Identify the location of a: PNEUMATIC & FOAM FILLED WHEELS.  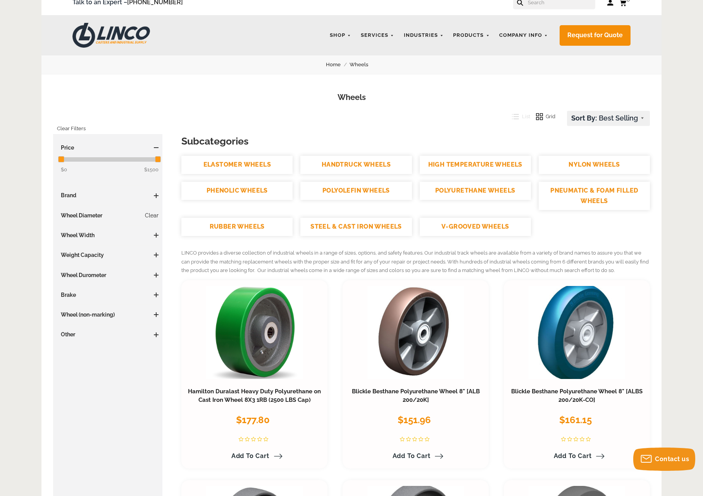
(594, 196).